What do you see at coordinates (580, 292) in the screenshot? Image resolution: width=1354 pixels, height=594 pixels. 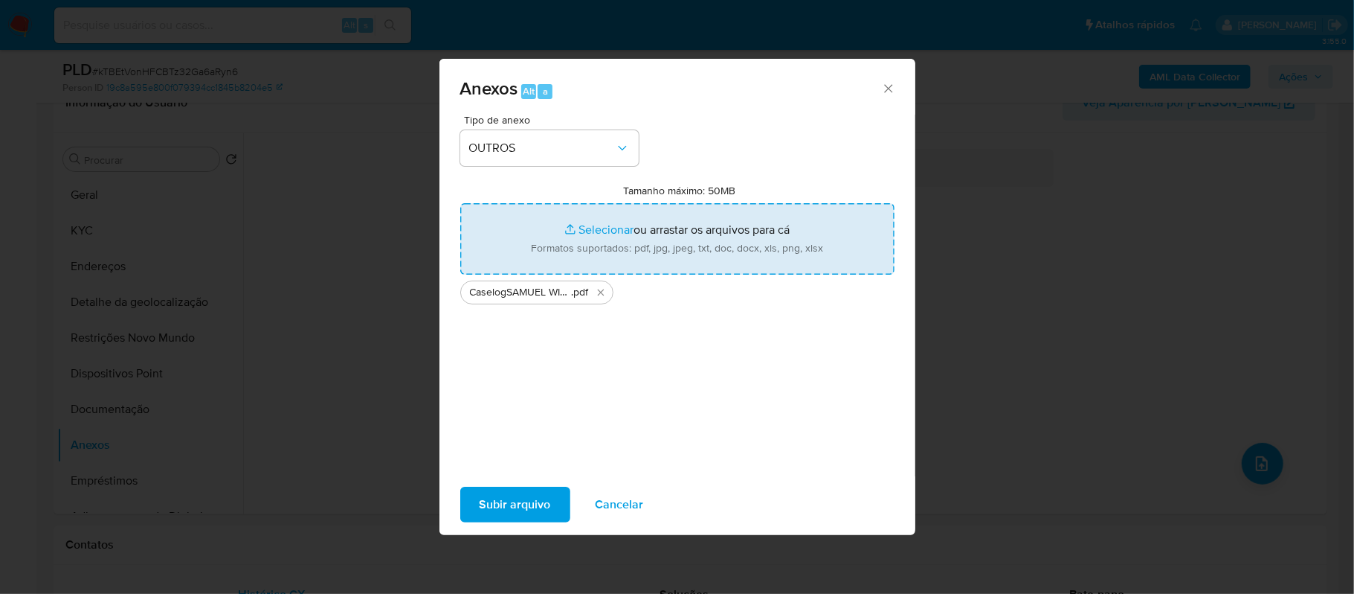 I see `span: .pdf` at bounding box center [580, 292].